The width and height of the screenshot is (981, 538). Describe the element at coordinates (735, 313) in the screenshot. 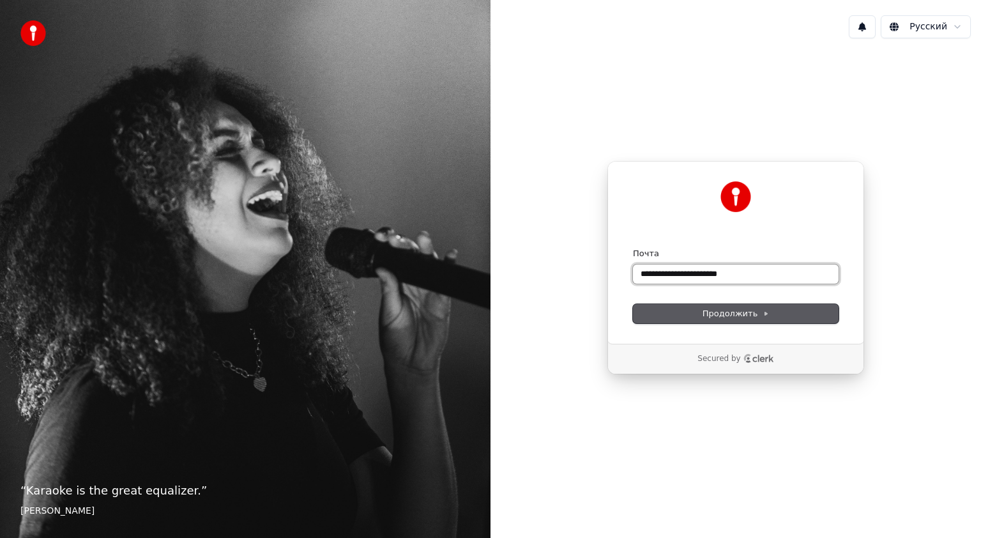

I see `span: Продолжить` at that location.